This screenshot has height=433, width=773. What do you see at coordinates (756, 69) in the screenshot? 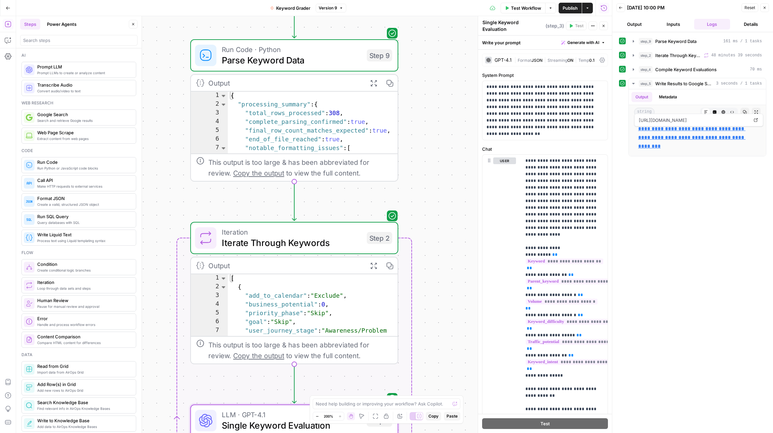
I see `span: 70 ms` at bounding box center [756, 69].